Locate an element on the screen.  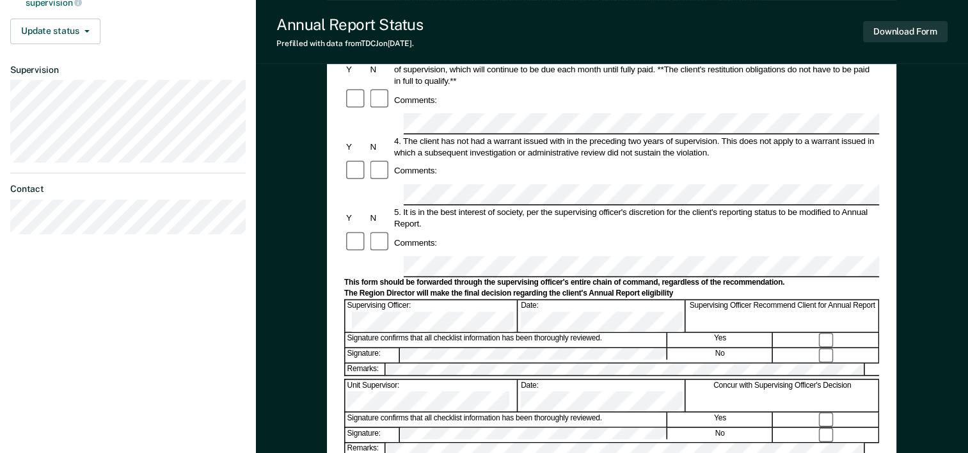
div: The Region Director will make the final decision regarding the client's Annual Report eligibility is located at coordinates (612, 294).